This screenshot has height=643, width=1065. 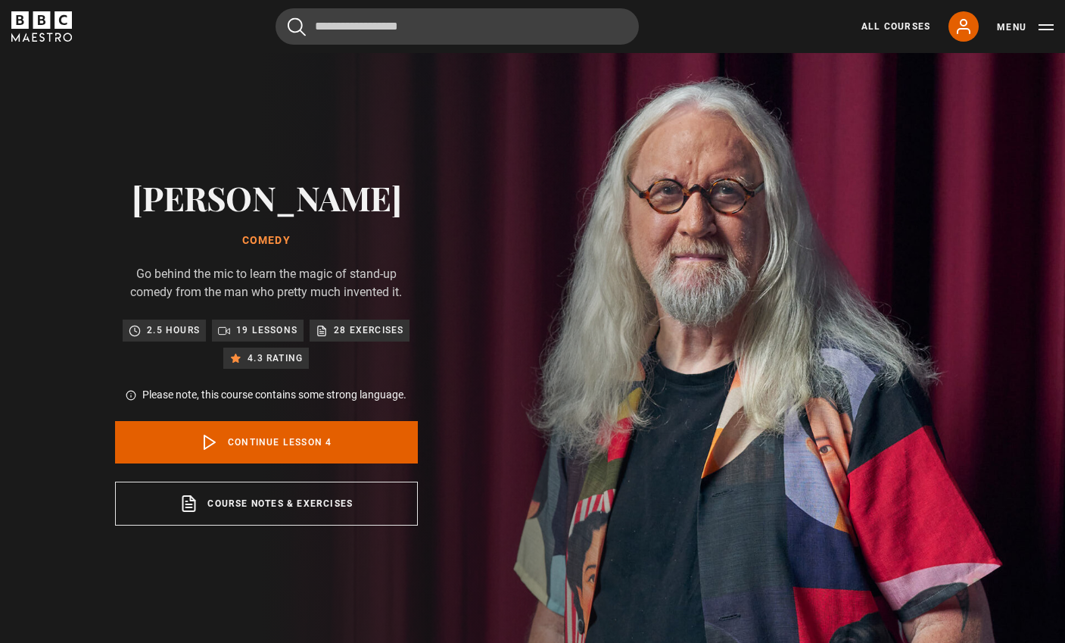 What do you see at coordinates (266, 503) in the screenshot?
I see `a: Course notes & exercises` at bounding box center [266, 503].